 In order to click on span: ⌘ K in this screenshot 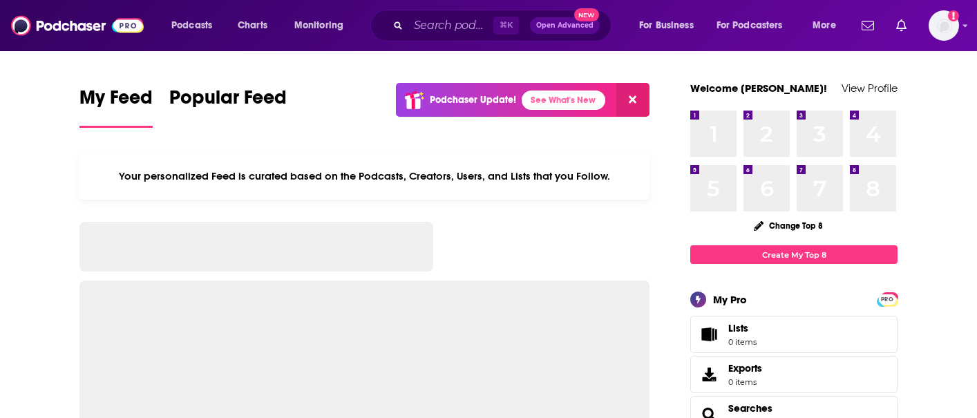, I will do `click(506, 26)`.